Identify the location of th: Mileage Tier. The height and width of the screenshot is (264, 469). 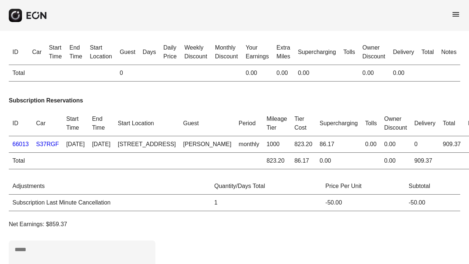
(277, 123).